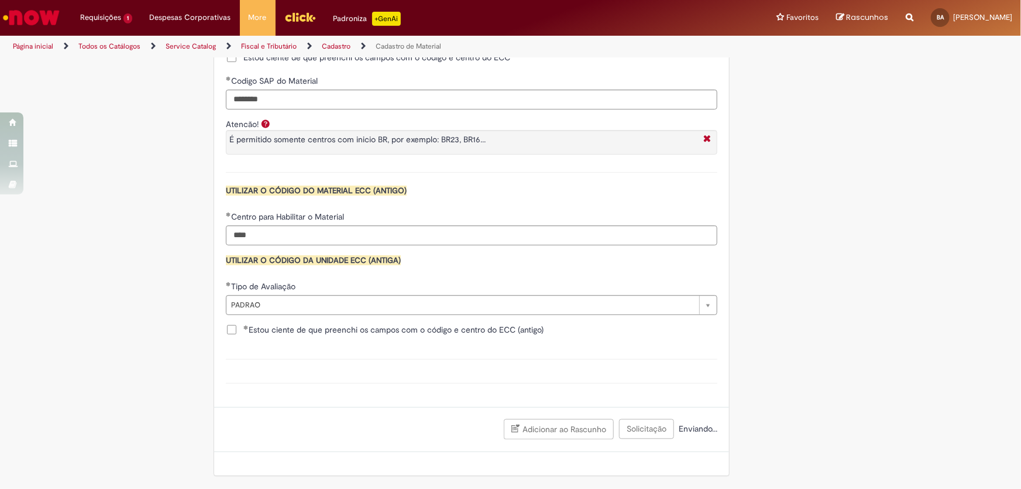  Describe the element at coordinates (300, 17) in the screenshot. I see `img: click_logo_yellow_360x200.png` at that location.